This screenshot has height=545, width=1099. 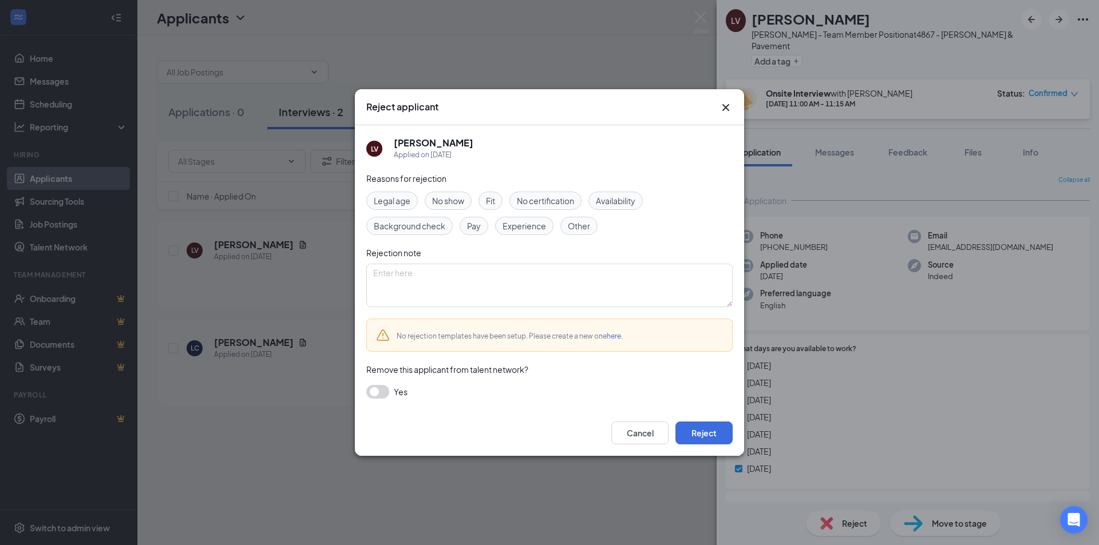 I want to click on span: Background check, so click(x=409, y=226).